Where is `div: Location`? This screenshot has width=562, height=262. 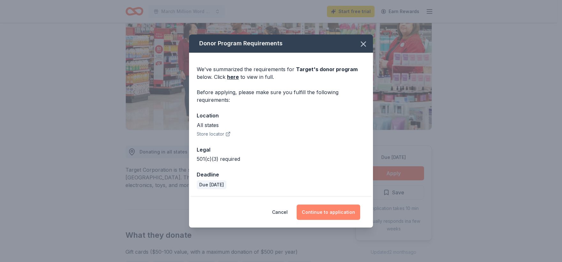 div: Location is located at coordinates (281, 116).